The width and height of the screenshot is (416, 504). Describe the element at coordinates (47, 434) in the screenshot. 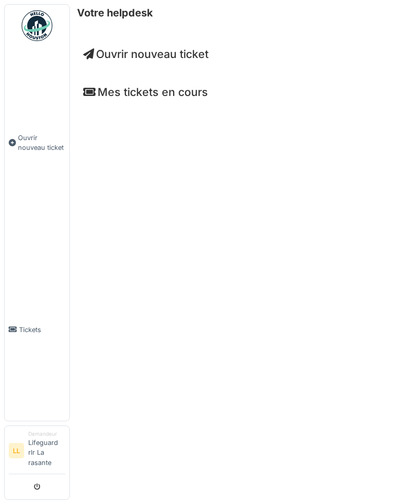

I see `div: Demandeur` at that location.